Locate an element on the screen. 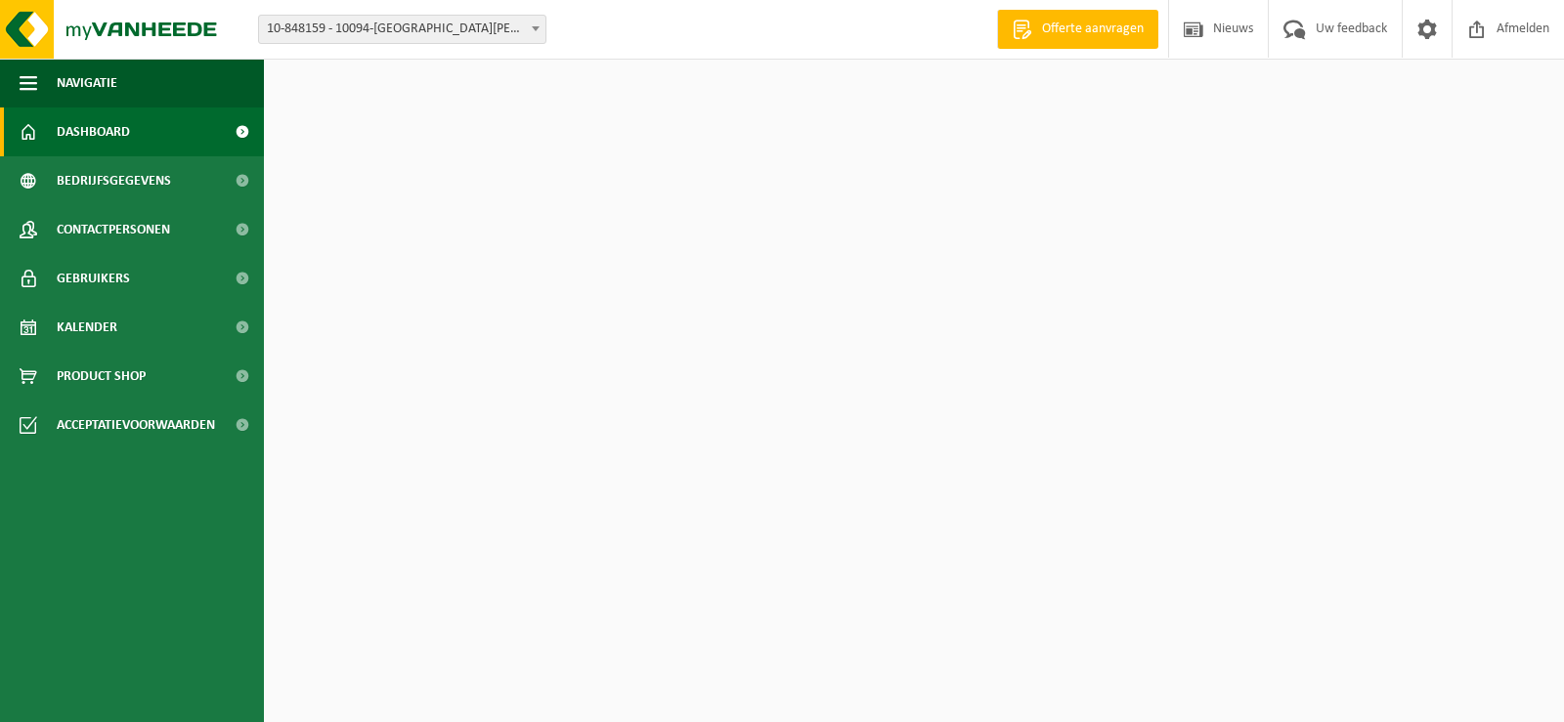 This screenshot has width=1564, height=722. span: 10-848159 - 10094-TEN BERCH - ANTWERPEN is located at coordinates (402, 29).